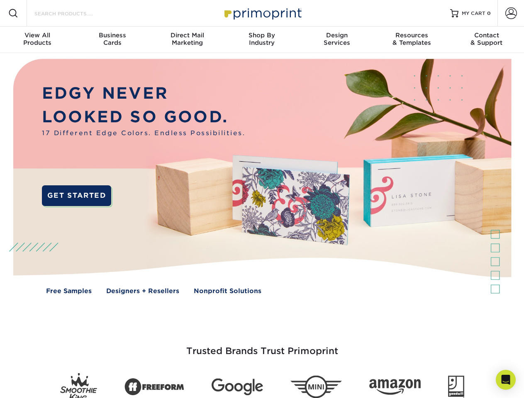 This screenshot has height=398, width=524. Describe the element at coordinates (395, 388) in the screenshot. I see `img: Amazon` at that location.